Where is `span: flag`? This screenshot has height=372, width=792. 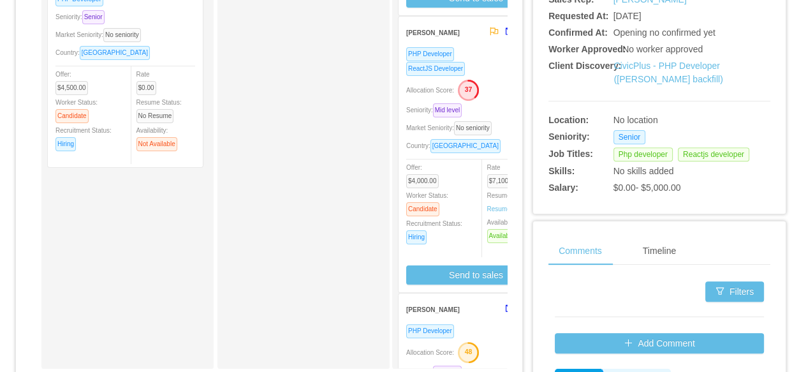
span: flag is located at coordinates (494, 31).